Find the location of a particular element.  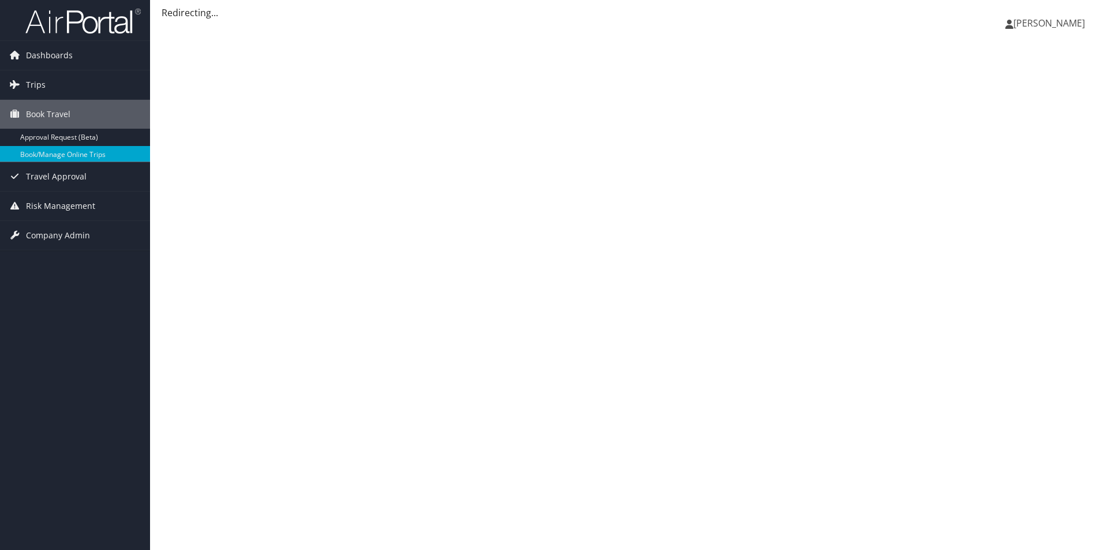

span: Risk Management is located at coordinates (61, 206).